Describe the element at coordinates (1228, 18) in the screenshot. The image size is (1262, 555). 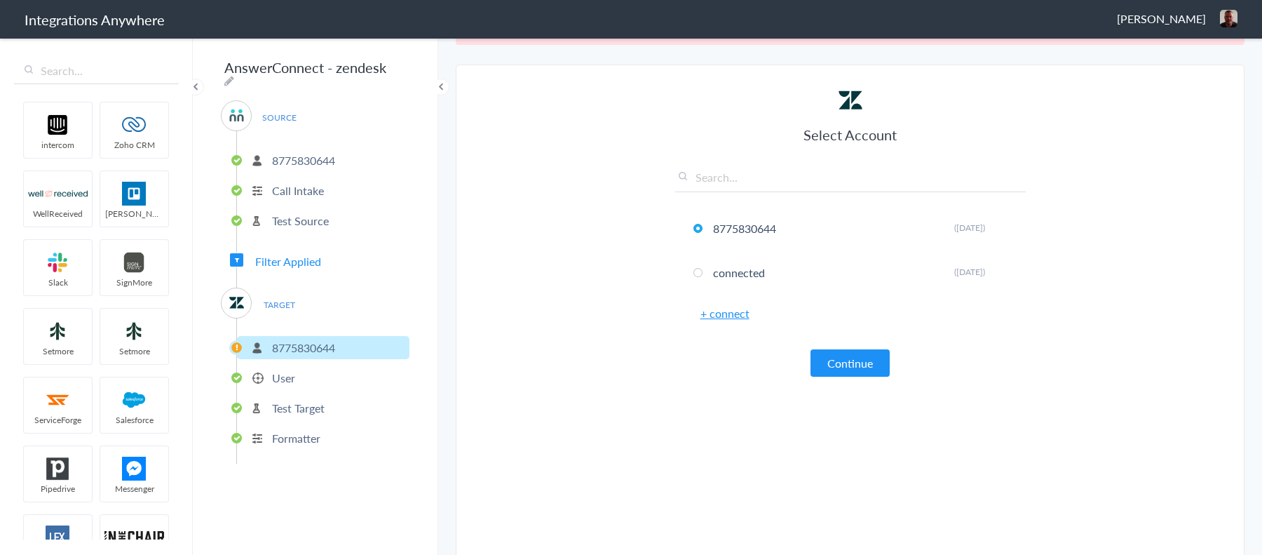
I see `img: 3f0b932c-96d9-4d28-a08b-7ffbe1b8673f.png` at that location.